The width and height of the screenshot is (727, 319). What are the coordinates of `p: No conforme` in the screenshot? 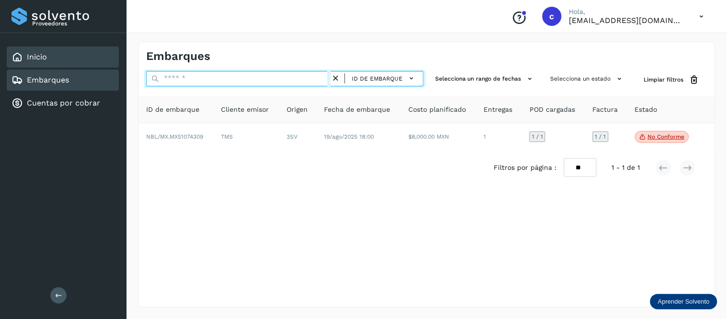 It's located at (666, 137).